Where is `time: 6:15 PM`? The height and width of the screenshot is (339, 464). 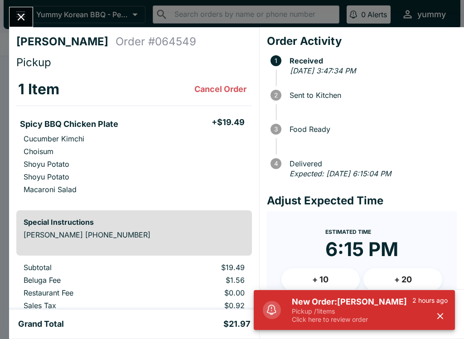
time: 6:15 PM is located at coordinates (361, 249).